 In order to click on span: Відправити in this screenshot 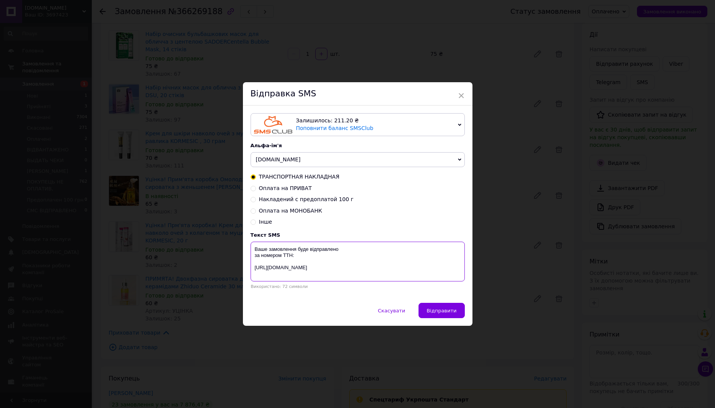, I will do `click(441, 310)`.